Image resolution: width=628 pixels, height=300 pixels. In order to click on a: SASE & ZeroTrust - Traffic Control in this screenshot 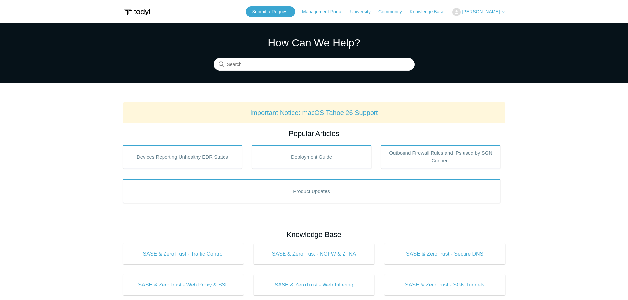, I will do `click(183, 254)`.